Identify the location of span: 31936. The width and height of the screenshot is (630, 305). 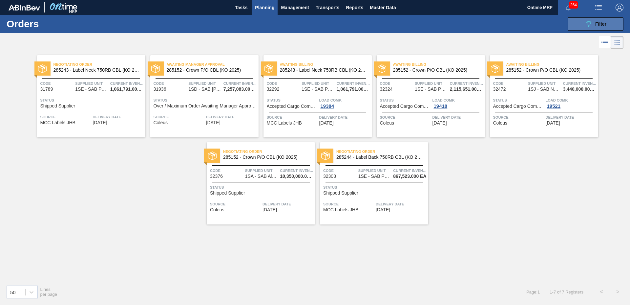
(160, 89).